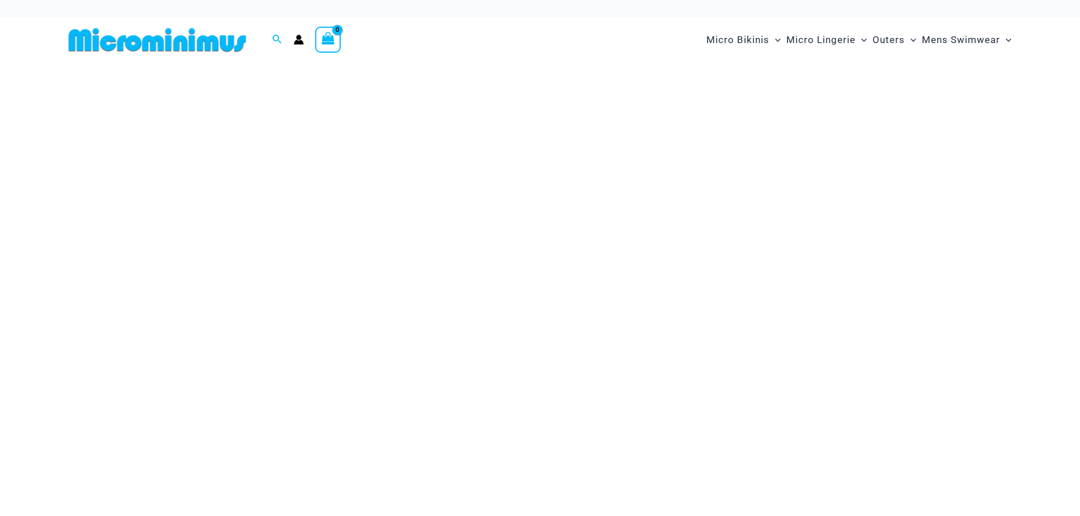 Image resolution: width=1080 pixels, height=516 pixels. I want to click on img: MM SHOP LOGO FLAT, so click(157, 40).